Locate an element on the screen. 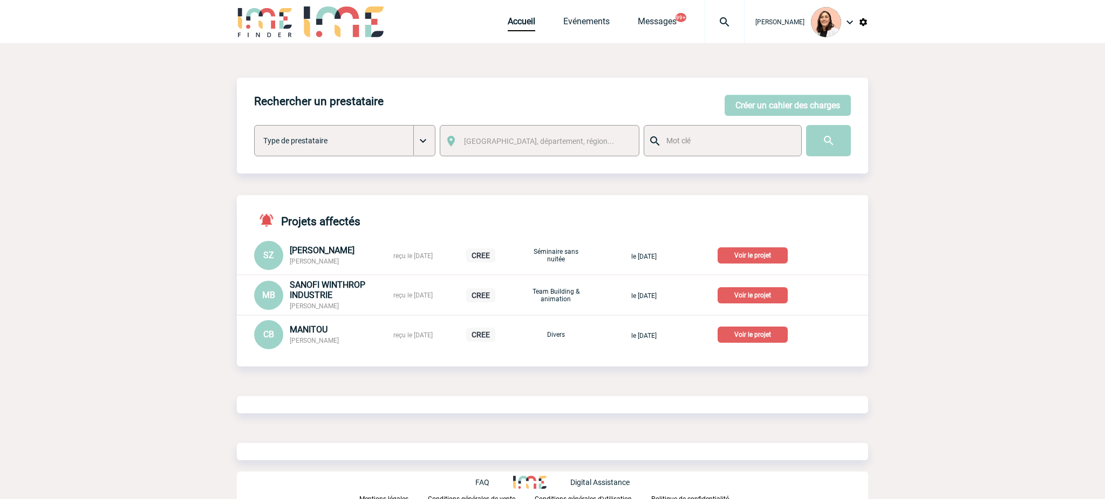  p: Digital Assistance is located at coordinates (600, 483).